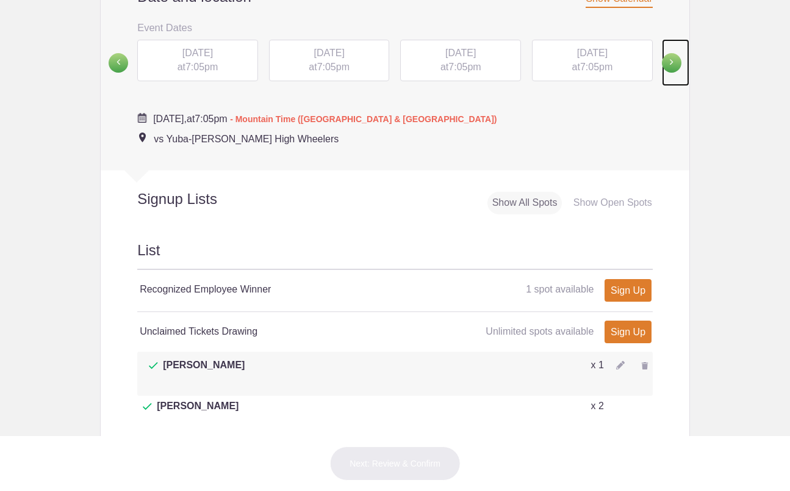  What do you see at coordinates (560, 289) in the screenshot?
I see `span: 1 spot available` at bounding box center [560, 289].